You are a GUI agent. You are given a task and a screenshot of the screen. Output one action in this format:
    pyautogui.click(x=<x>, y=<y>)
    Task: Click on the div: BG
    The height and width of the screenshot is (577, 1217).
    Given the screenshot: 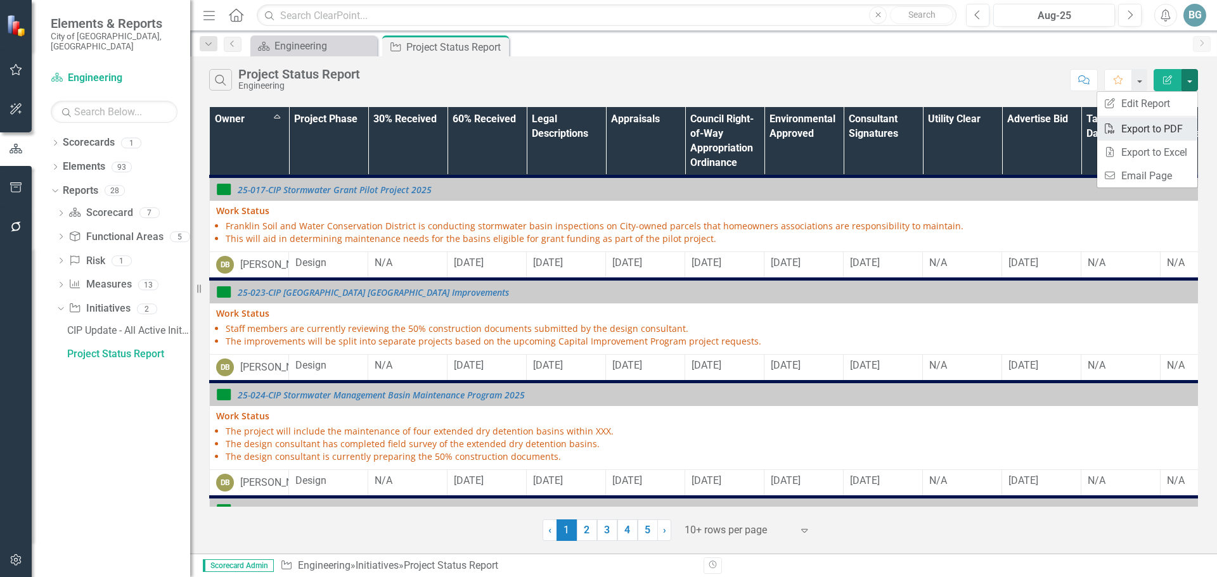 What is the action you would take?
    pyautogui.click(x=1195, y=15)
    